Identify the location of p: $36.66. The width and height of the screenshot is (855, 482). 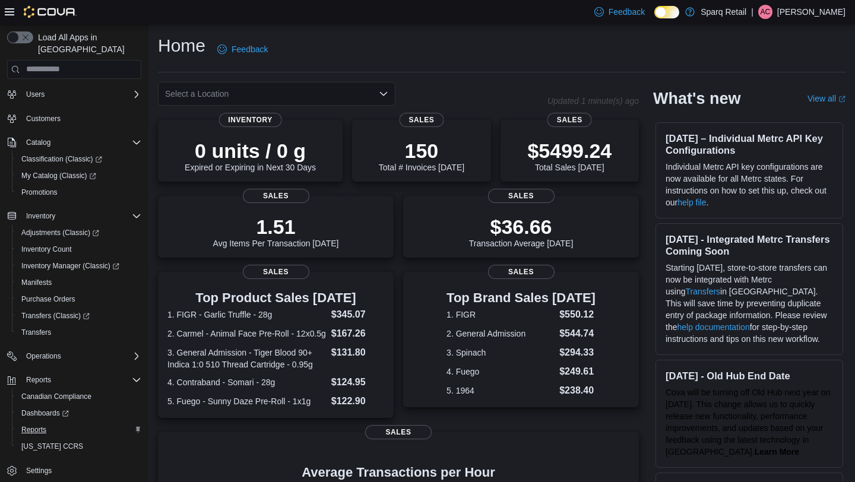
(521, 227).